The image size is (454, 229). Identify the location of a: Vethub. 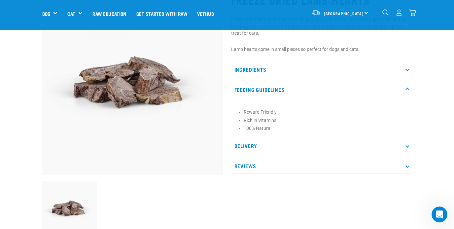
(205, 14).